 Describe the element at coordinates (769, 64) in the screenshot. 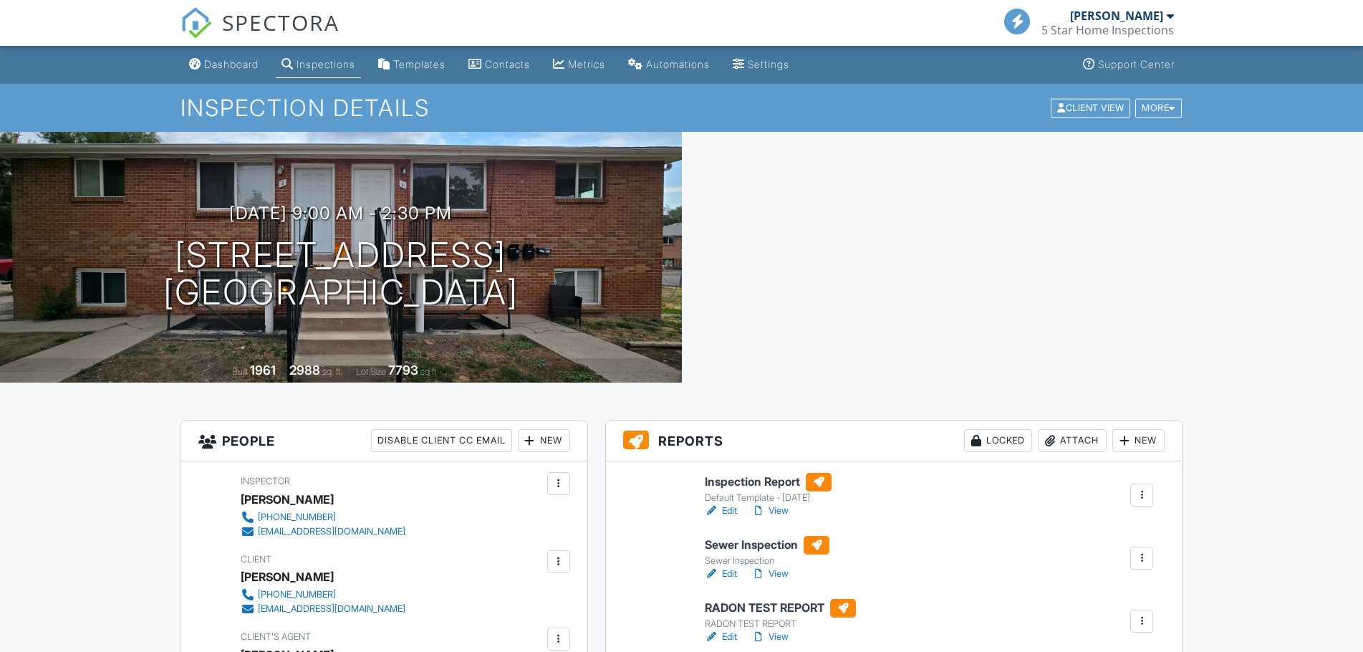

I see `div: Settings` at that location.